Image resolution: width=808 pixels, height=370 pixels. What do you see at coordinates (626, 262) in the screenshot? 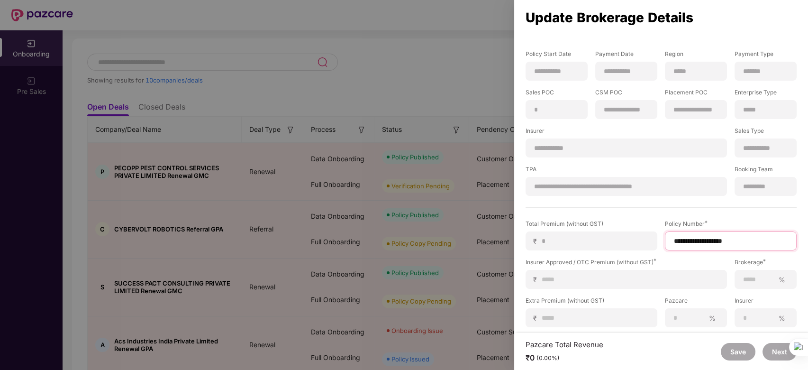
I see `div: Insurer Approved / OTC Premium (without GST)` at bounding box center [626, 262].